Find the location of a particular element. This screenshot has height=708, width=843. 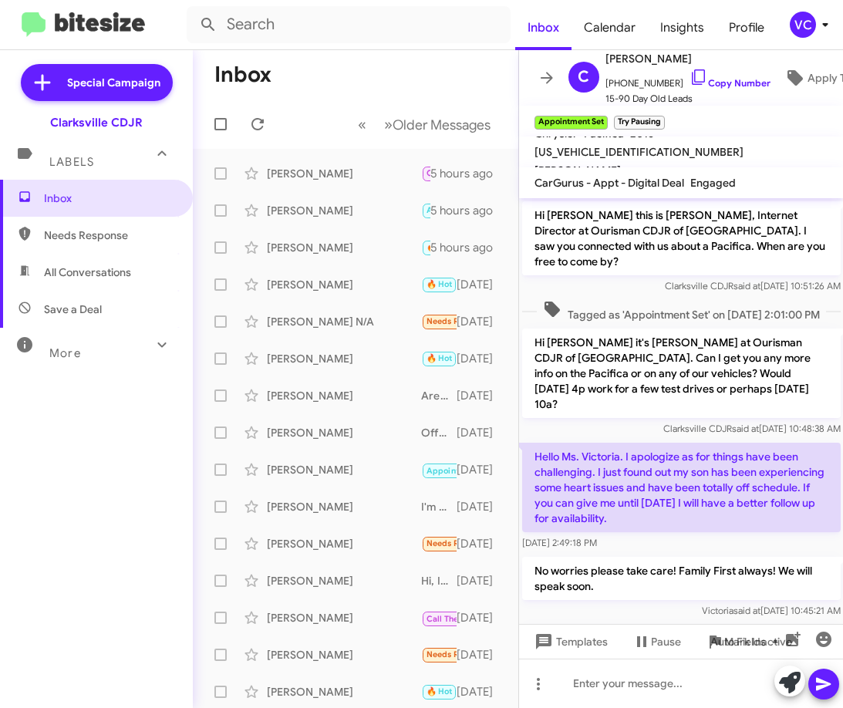

span: Special Campaign is located at coordinates (113, 83).